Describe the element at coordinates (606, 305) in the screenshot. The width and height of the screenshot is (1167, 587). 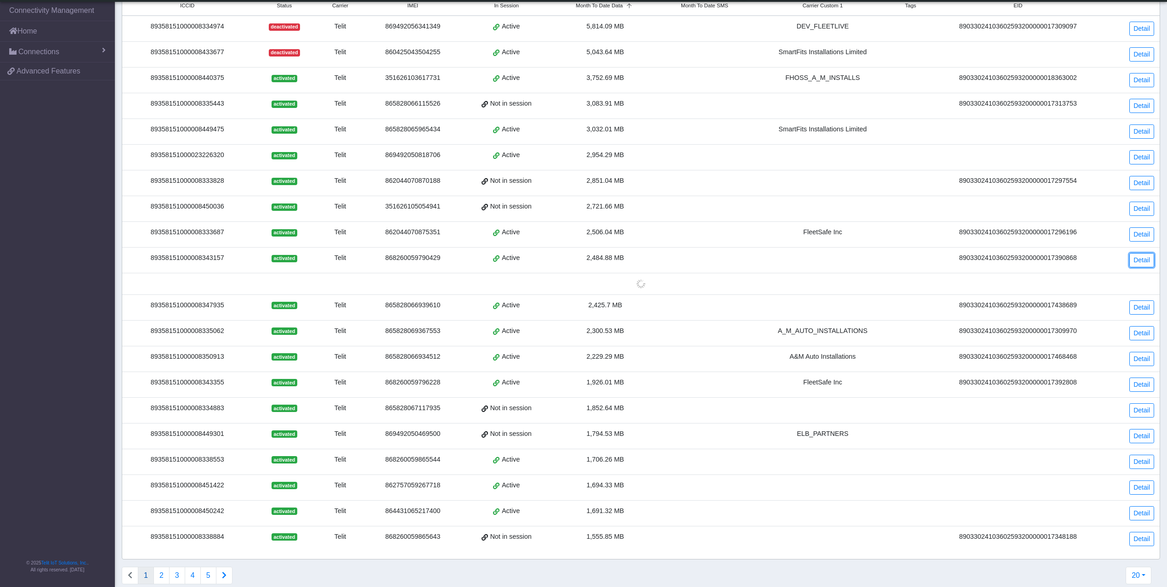
I see `span: 2,425.7 MB` at that location.